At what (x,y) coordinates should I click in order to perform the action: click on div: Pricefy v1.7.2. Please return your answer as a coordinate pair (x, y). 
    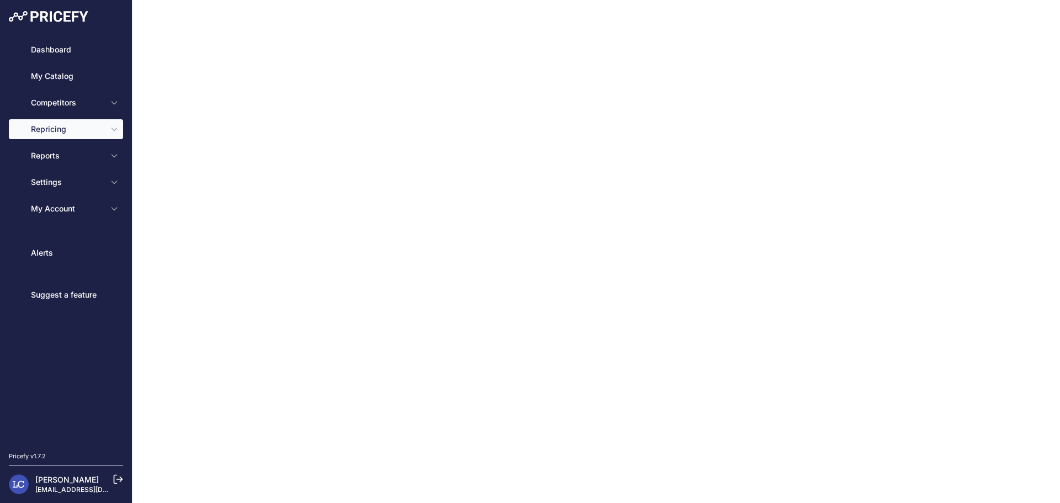
    Looking at the image, I should click on (27, 456).